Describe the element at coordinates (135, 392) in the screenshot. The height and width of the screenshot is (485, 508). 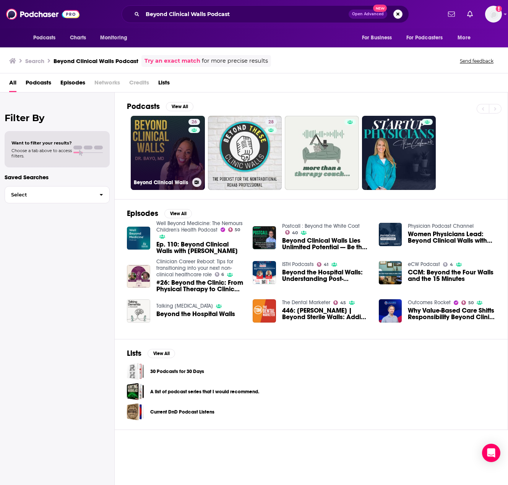
I see `span: A list of podcast series that I would recommend.` at that location.